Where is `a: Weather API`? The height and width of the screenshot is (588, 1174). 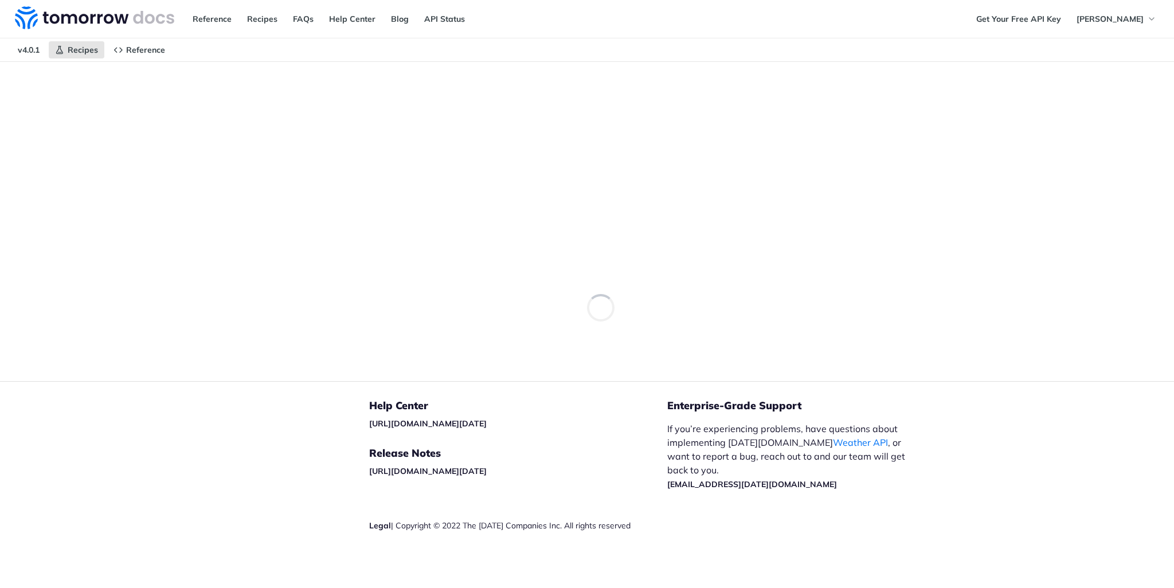
a: Weather API is located at coordinates (861, 443).